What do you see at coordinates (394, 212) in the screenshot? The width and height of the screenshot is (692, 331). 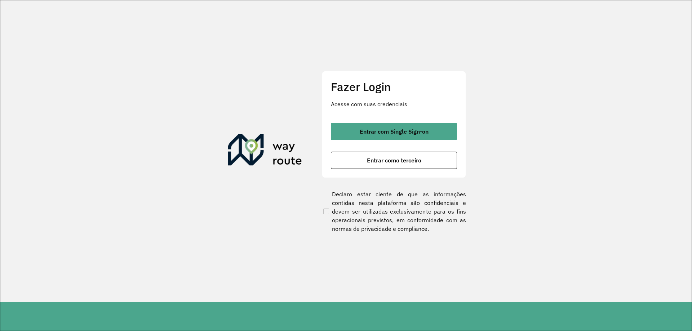 I see `label: Declaro estar ciente de que as informações contidas nesta plataforma são confidenciais e devem se...` at bounding box center [394, 212].